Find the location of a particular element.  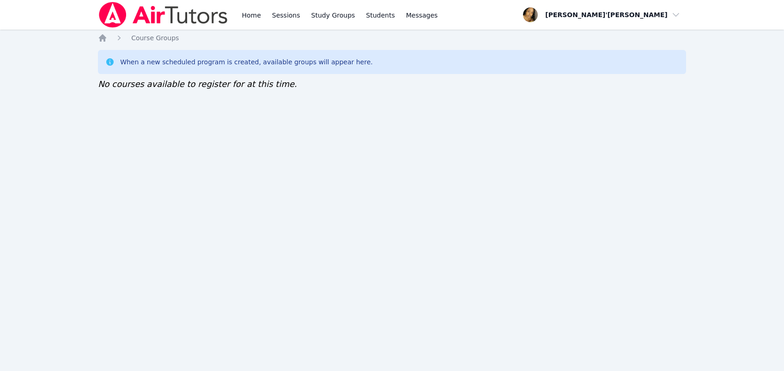

a: Course Groups is located at coordinates (155, 38).